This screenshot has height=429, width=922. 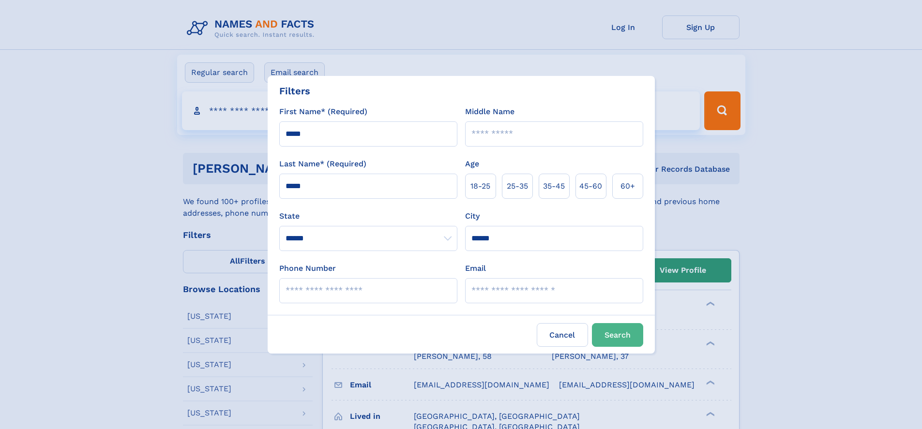 I want to click on div: Filters, so click(x=295, y=91).